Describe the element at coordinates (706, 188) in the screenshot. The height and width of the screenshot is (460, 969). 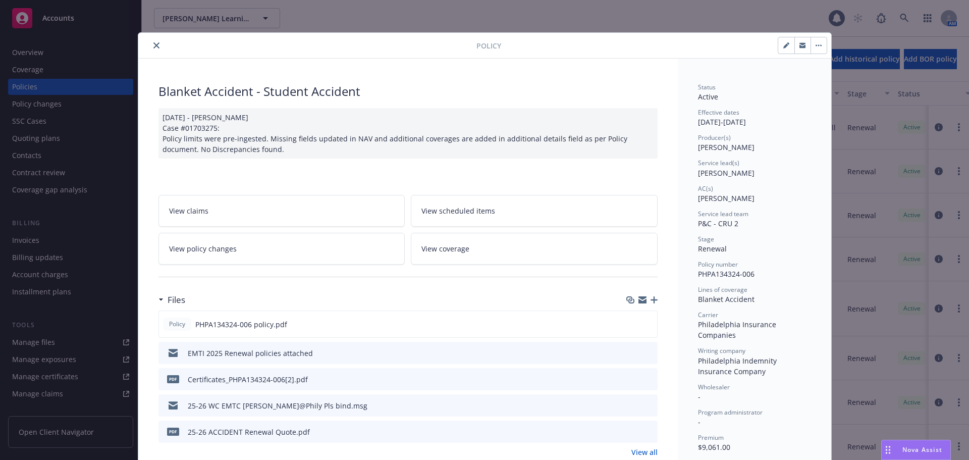
I see `span: AC(s)` at that location.